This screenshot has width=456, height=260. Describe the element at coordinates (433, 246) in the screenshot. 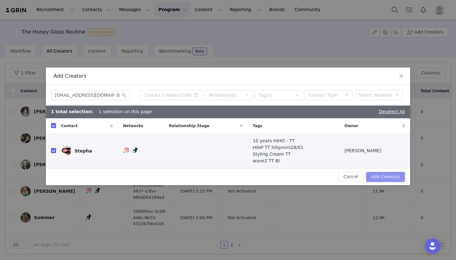

I see `div: Open Intercom Messenger` at that location.